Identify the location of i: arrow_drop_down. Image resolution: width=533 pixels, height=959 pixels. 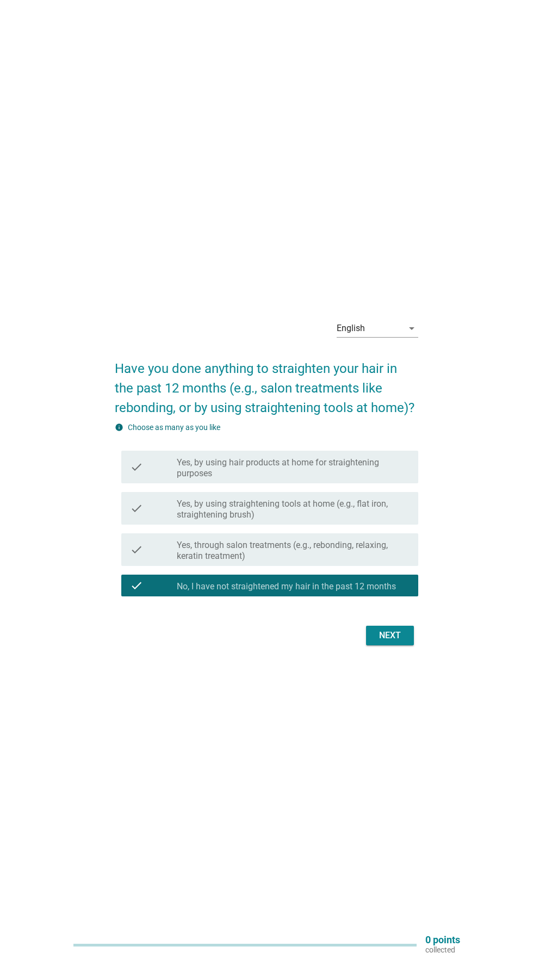
(412, 328).